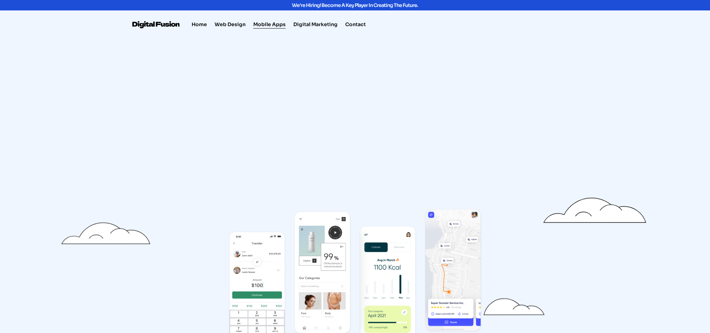 This screenshot has width=710, height=333. Describe the element at coordinates (355, 24) in the screenshot. I see `a: Contact` at that location.